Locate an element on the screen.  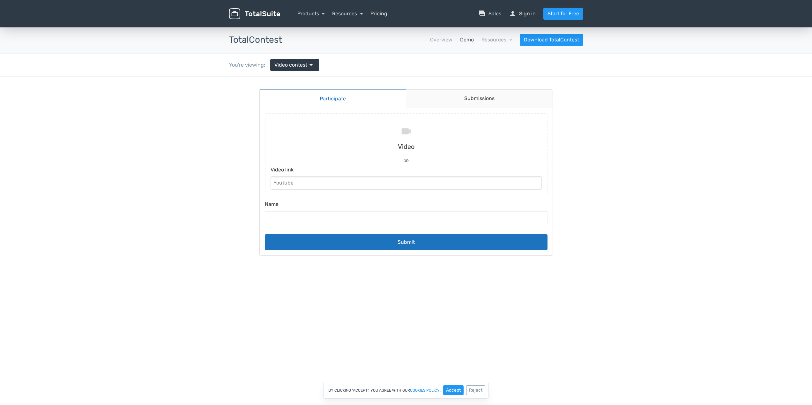
span: question_answer is located at coordinates (482, 14).